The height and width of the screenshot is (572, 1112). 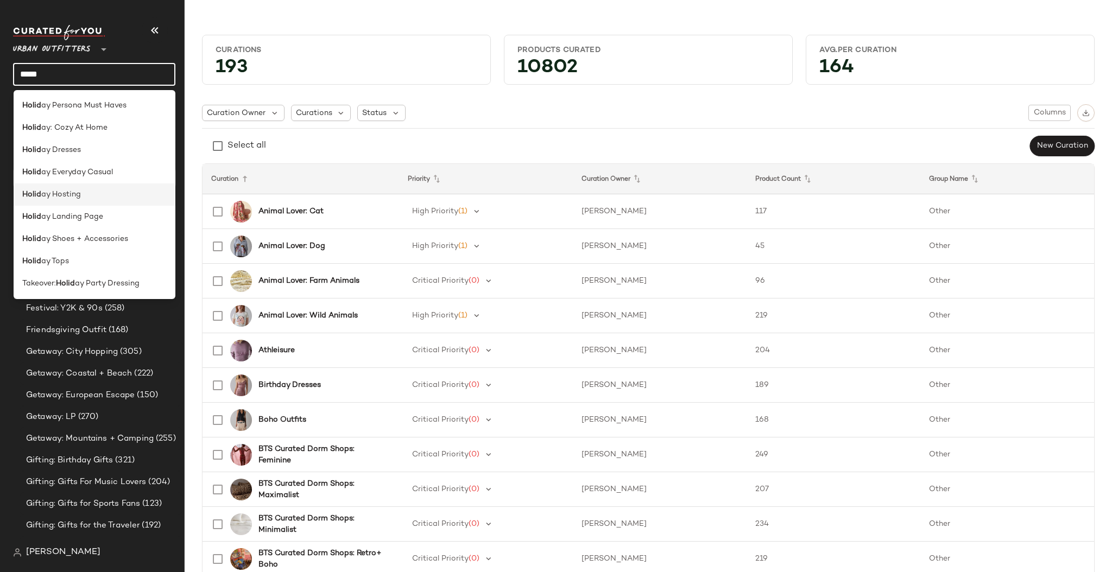 What do you see at coordinates (247, 146) in the screenshot?
I see `div: Select all` at bounding box center [247, 146].